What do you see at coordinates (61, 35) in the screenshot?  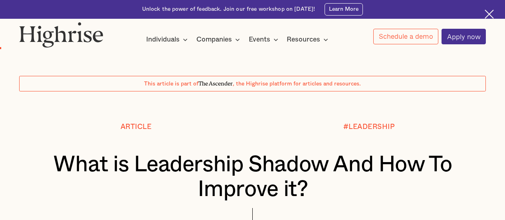 I see `img: Highrise logo` at bounding box center [61, 35].